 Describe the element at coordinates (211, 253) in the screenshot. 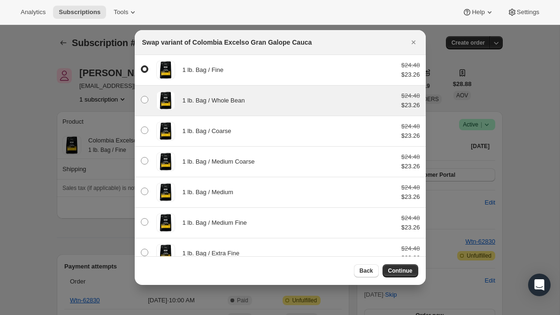

I see `span: 1 lb. Bag / Extra Fine` at that location.